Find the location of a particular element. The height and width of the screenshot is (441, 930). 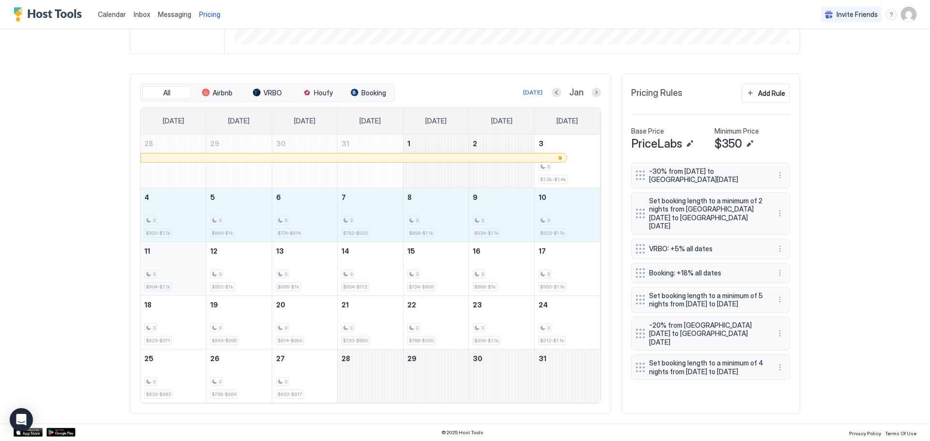

td: January 5, 2026 is located at coordinates (239, 215).